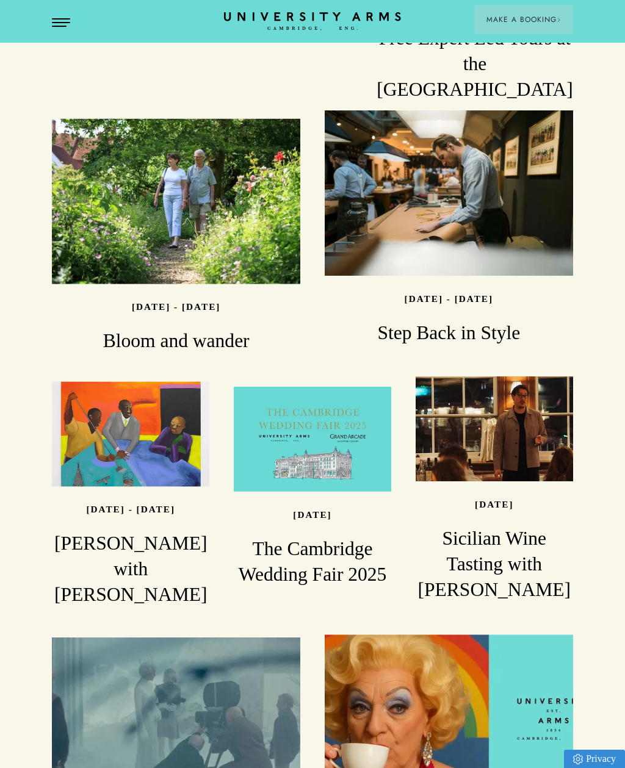  I want to click on img: Arrow icon, so click(558, 20).